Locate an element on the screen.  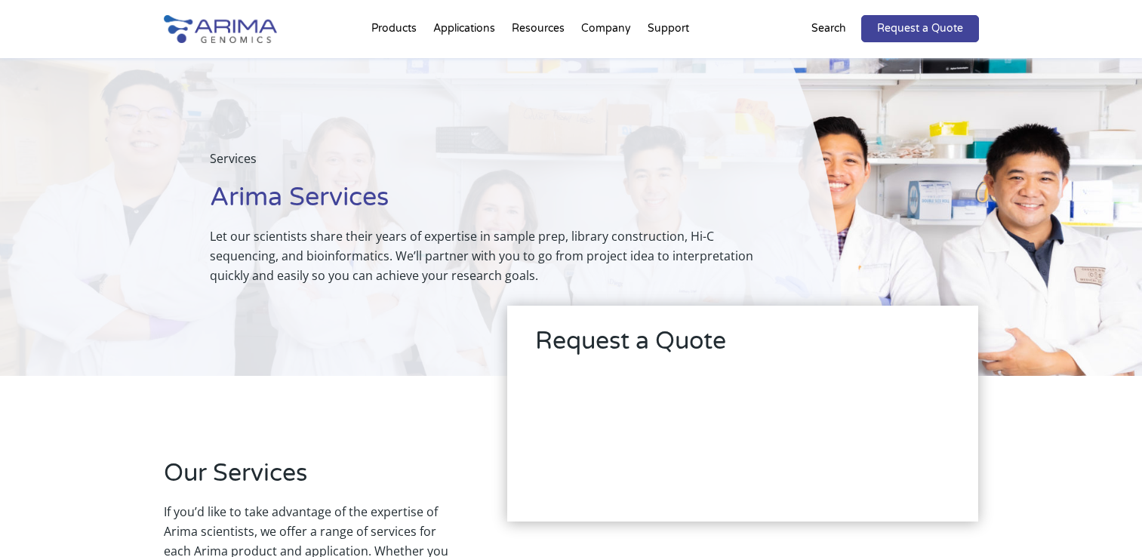
h2: Request a Quote is located at coordinates (743, 347).